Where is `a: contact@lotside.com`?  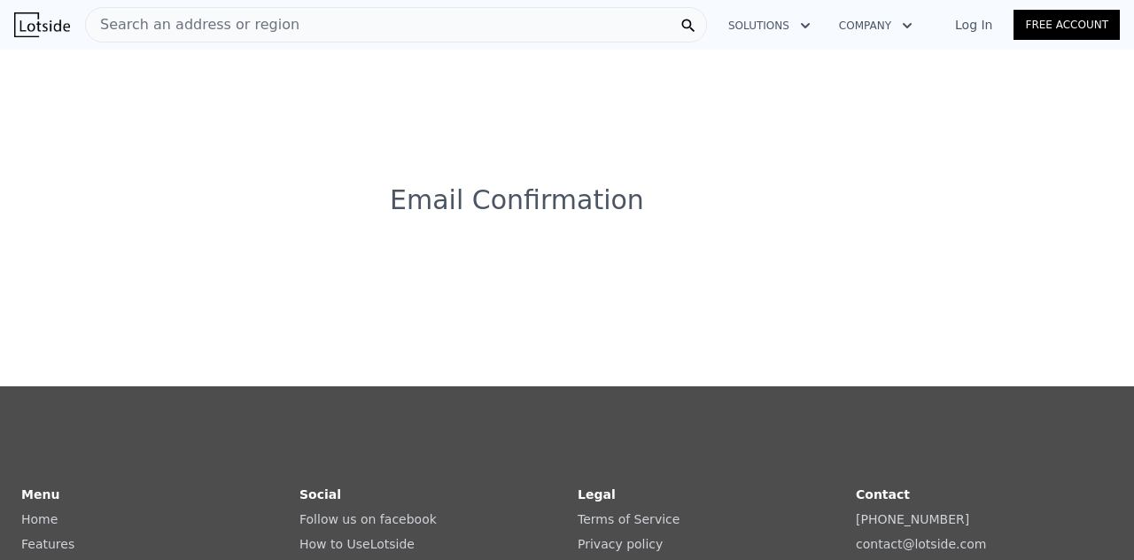
a: contact@lotside.com is located at coordinates (920, 544).